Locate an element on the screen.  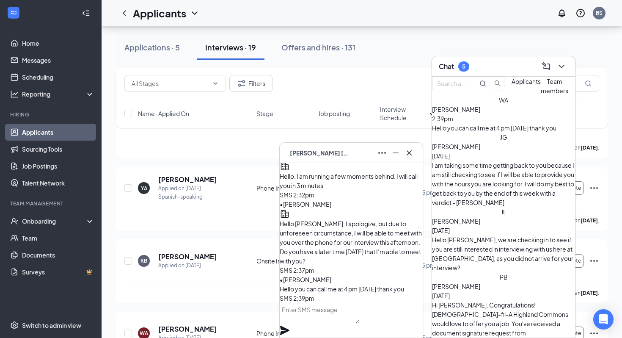
button: Minimize is located at coordinates (396, 153).